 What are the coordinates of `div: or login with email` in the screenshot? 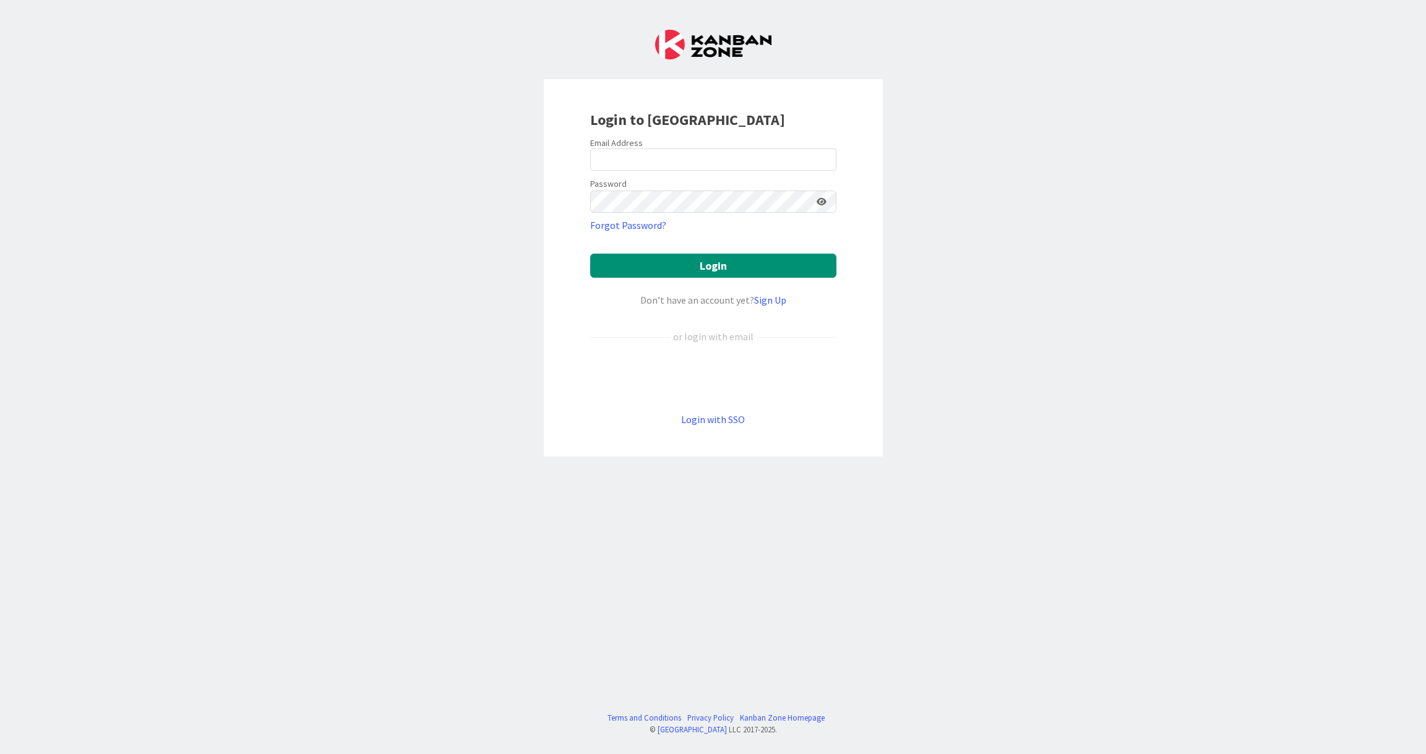 It's located at (714, 337).